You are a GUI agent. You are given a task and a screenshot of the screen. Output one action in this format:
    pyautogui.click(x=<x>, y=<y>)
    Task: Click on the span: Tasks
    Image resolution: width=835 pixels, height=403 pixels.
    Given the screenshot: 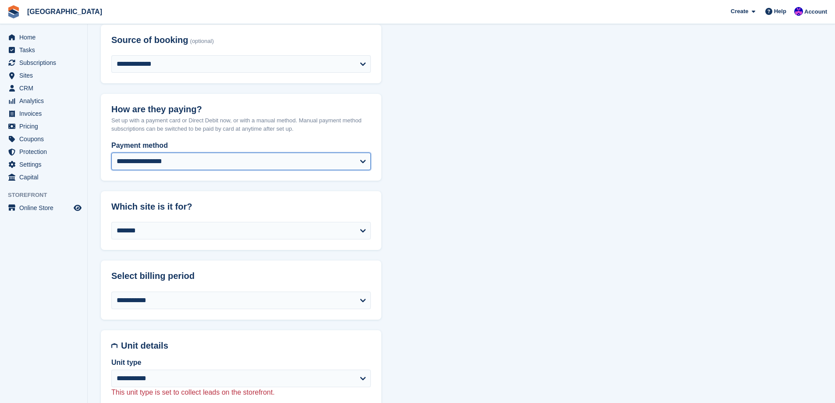 What is the action you would take?
    pyautogui.click(x=46, y=50)
    